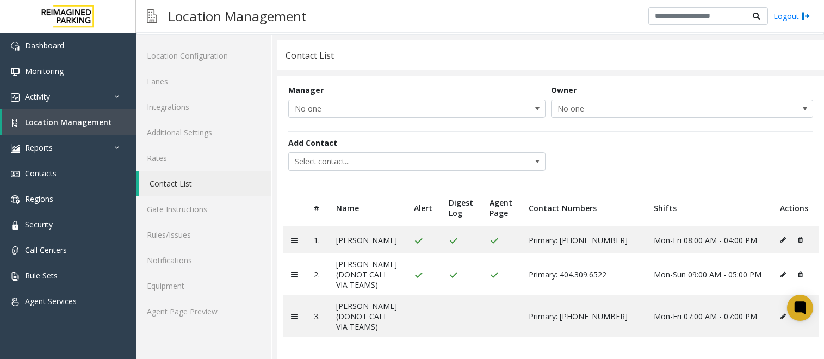 The width and height of the screenshot is (824, 359). What do you see at coordinates (205, 183) in the screenshot?
I see `a: Contact List` at bounding box center [205, 183].